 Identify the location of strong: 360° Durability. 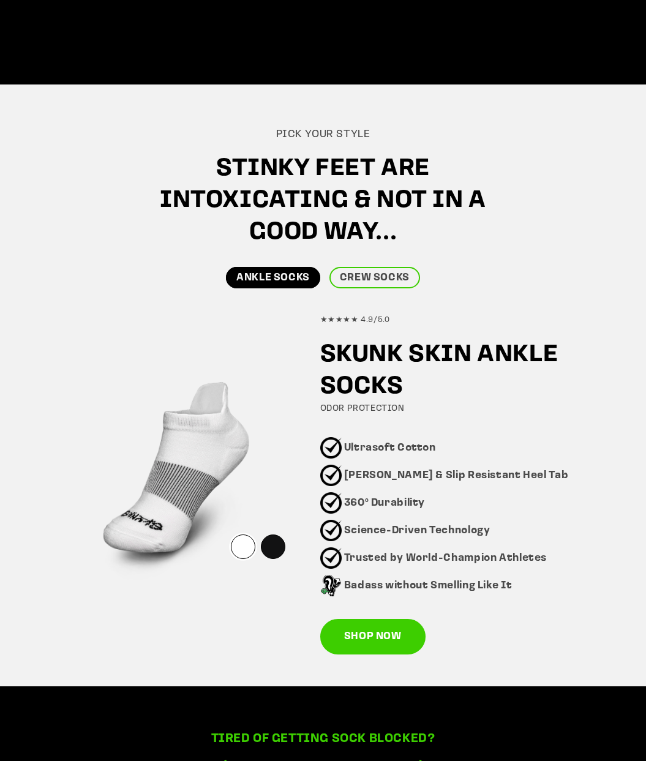
(385, 503).